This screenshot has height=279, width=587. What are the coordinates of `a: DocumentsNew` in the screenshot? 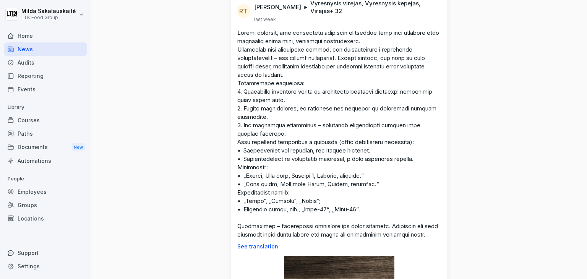 It's located at (45, 147).